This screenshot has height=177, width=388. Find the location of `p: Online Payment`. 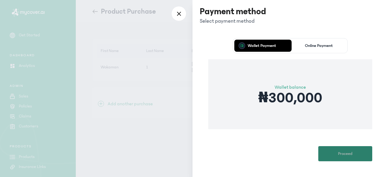

p: Online Payment is located at coordinates (319, 46).